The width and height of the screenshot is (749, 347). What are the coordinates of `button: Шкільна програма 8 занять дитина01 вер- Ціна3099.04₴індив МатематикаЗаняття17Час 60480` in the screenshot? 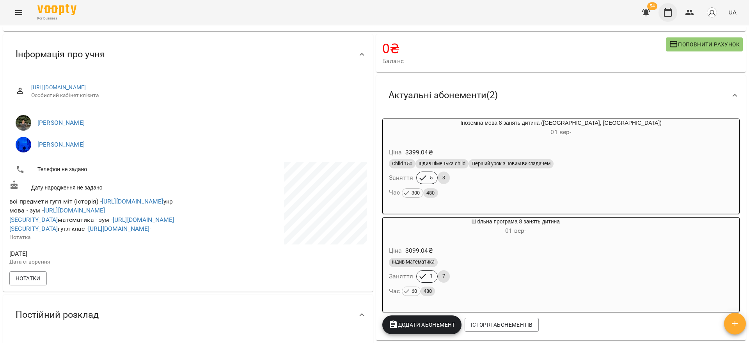 It's located at (516, 262).